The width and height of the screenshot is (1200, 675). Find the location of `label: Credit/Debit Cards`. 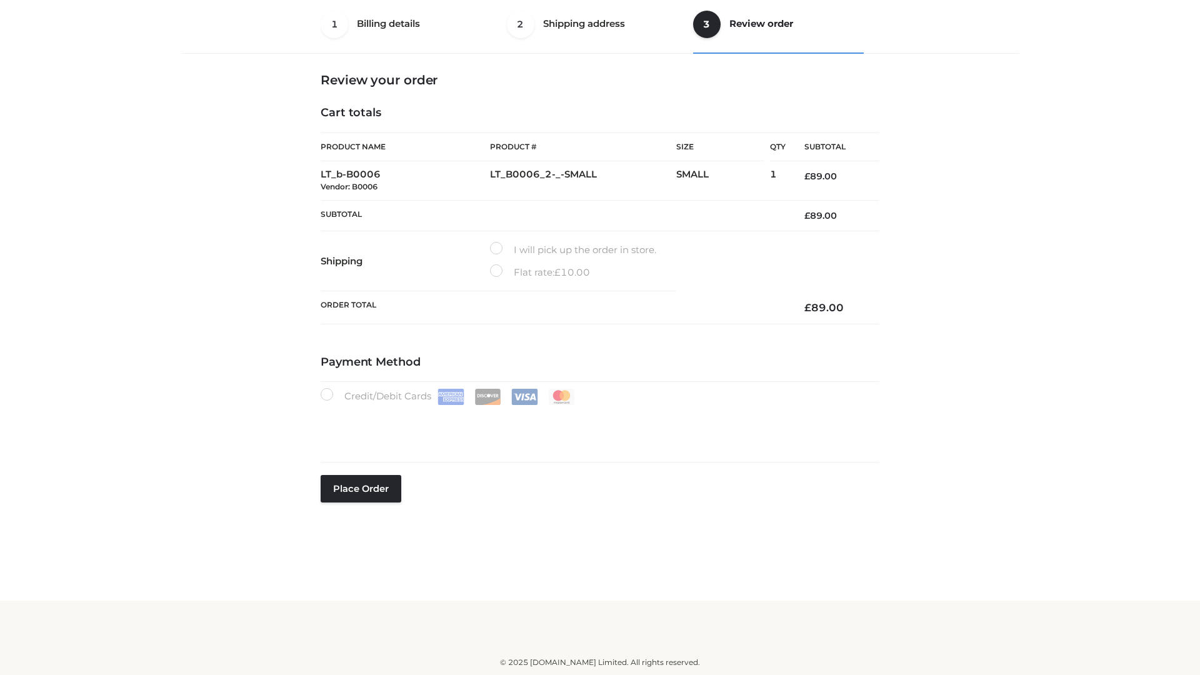

label: Credit/Debit Cards is located at coordinates (448, 396).